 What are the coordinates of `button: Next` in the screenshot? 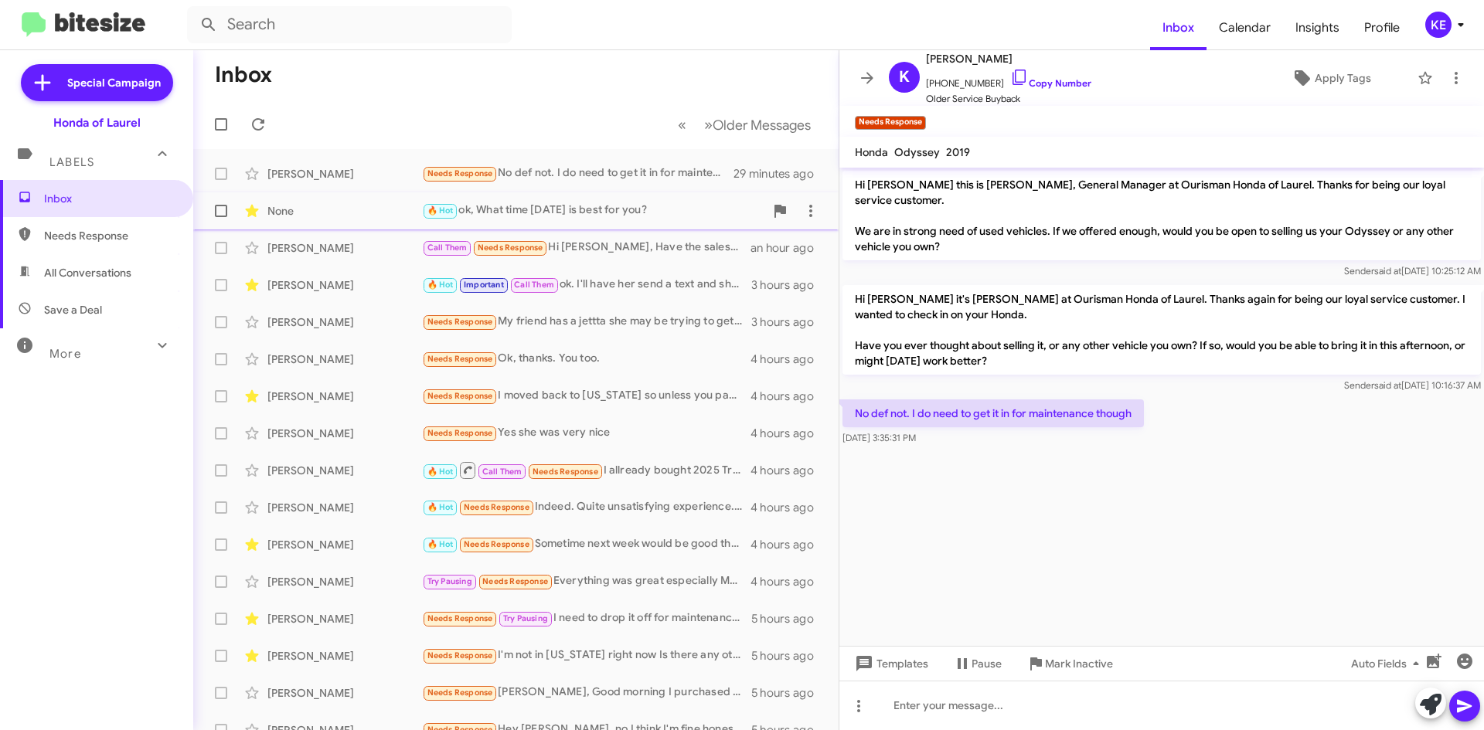 It's located at (757, 124).